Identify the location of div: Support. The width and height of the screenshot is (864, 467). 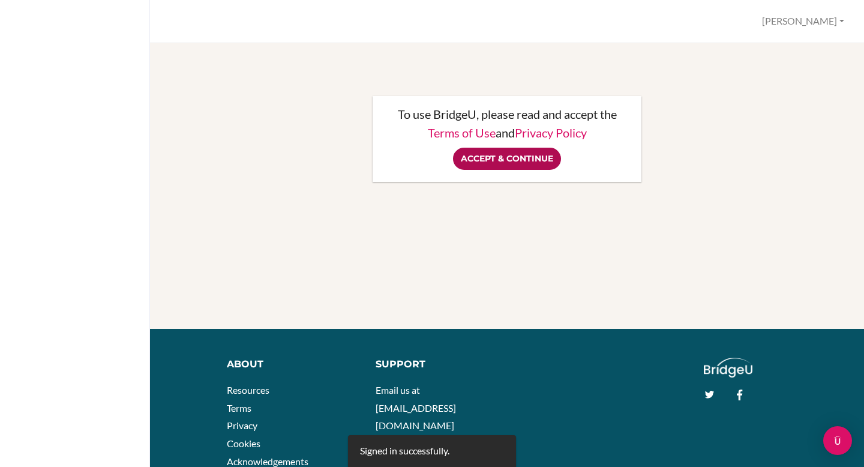
(437, 364).